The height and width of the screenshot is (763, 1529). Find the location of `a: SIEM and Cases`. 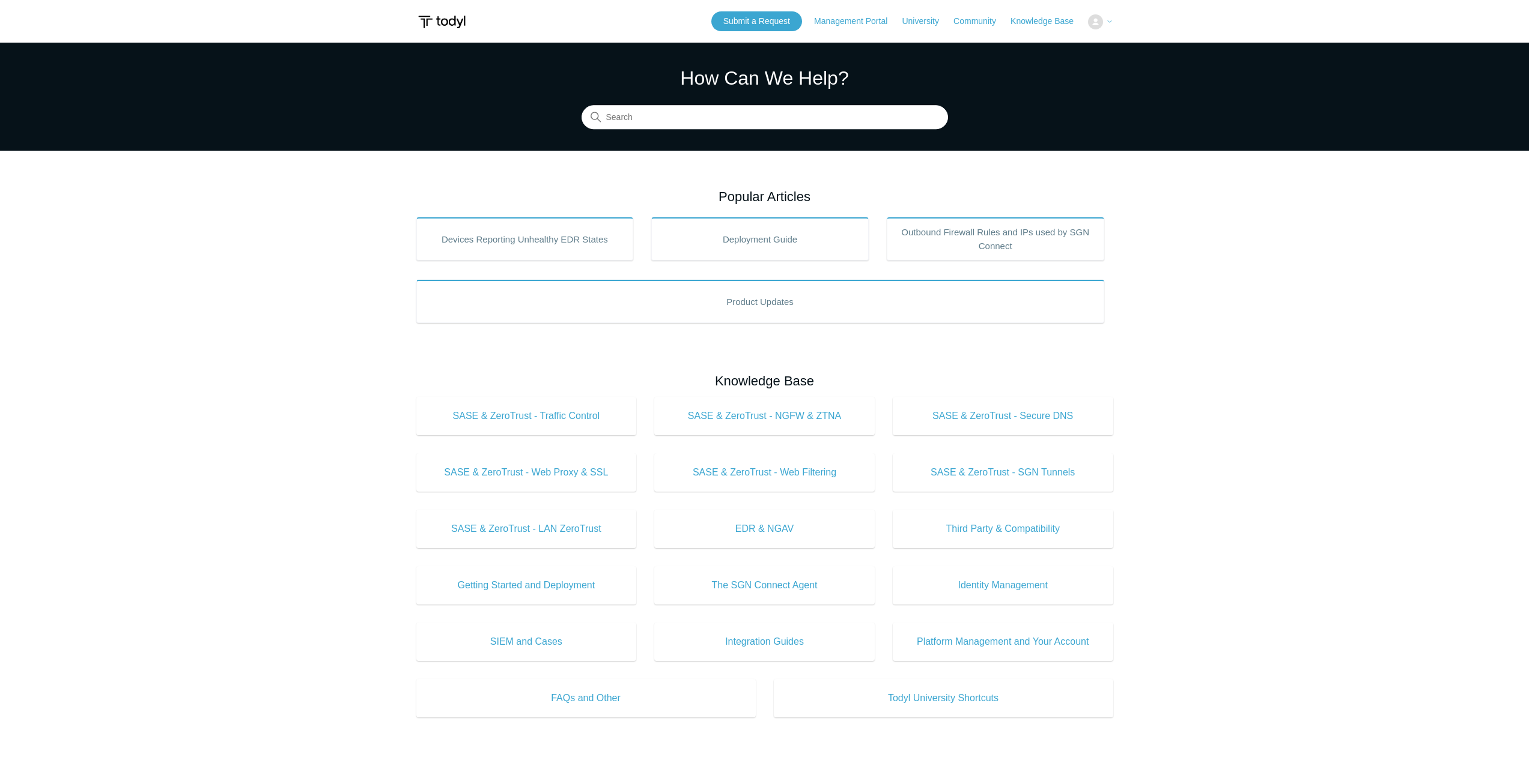

a: SIEM and Cases is located at coordinates (526, 642).